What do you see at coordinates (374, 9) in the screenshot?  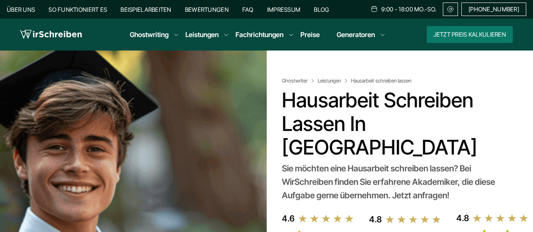 I see `img: Schedule` at bounding box center [374, 9].